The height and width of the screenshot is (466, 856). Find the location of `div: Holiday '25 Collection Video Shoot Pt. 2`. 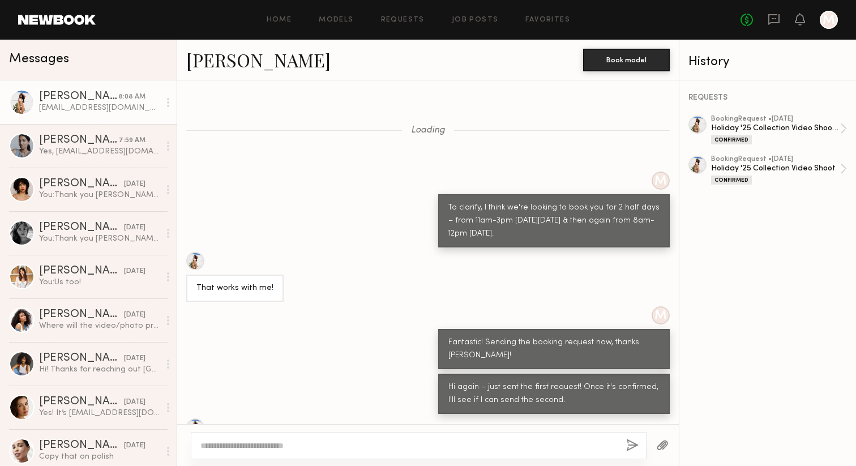

div: Holiday '25 Collection Video Shoot Pt. 2 is located at coordinates (776, 128).